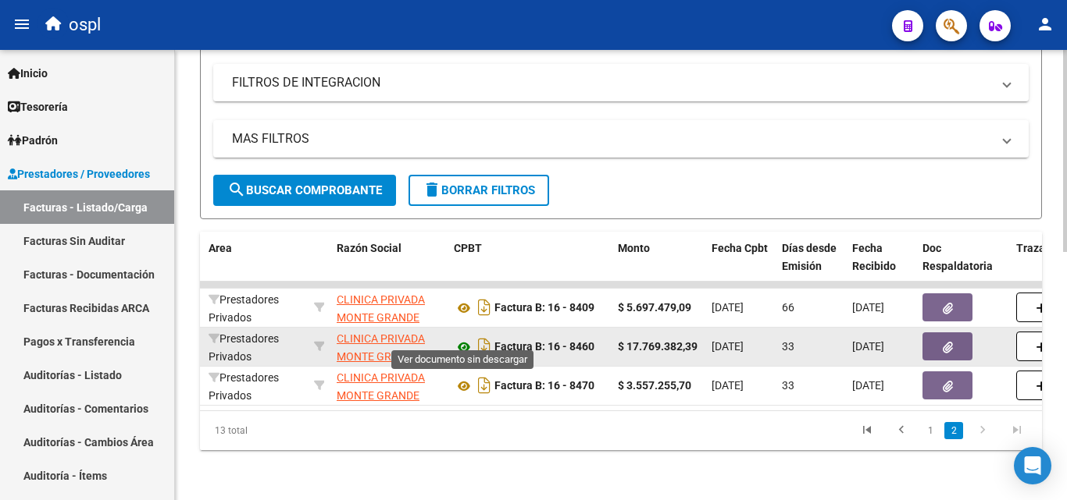 This screenshot has height=500, width=1067. What do you see at coordinates (881, 266) in the screenshot?
I see `datatable-header-cell: Fecha Recibido` at bounding box center [881, 266].